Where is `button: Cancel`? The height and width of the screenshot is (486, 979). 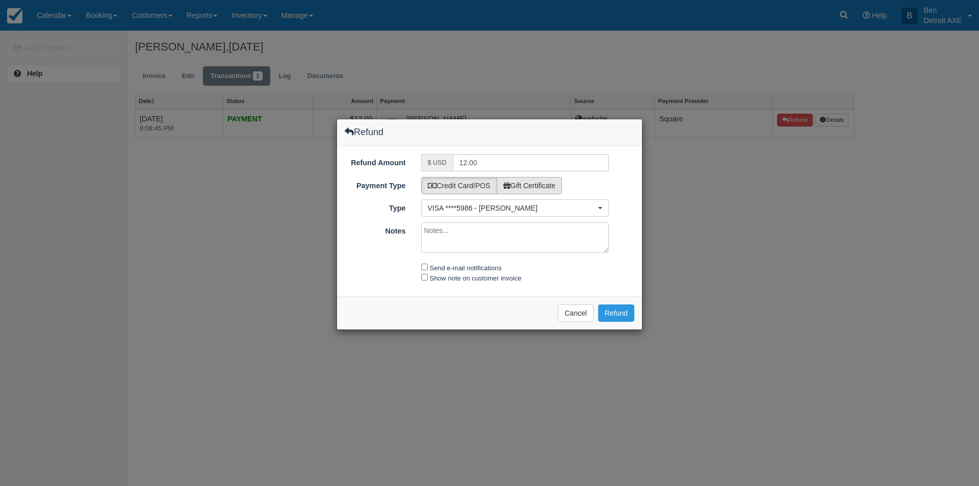 button: Cancel is located at coordinates (576, 313).